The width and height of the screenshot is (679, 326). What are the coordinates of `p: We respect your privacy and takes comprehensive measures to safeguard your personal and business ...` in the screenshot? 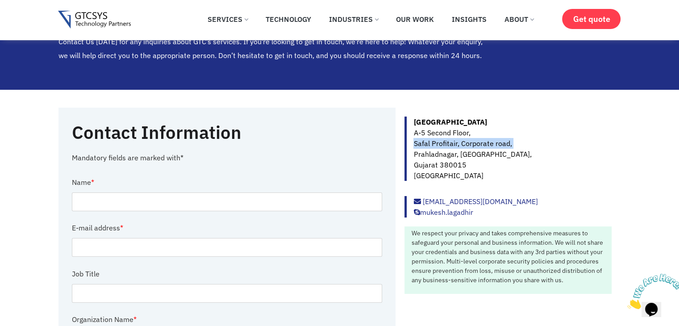 It's located at (511, 257).